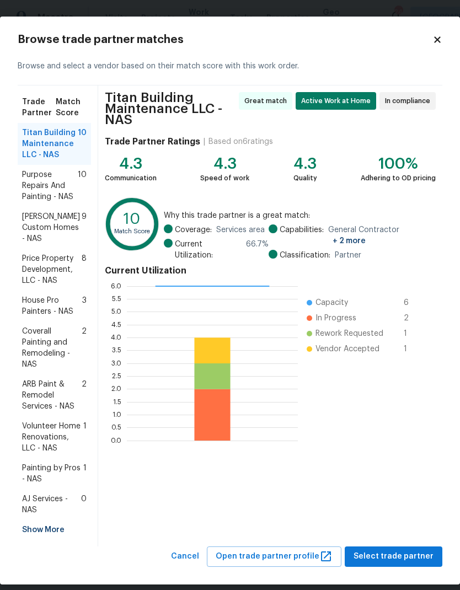 The width and height of the screenshot is (460, 590). What do you see at coordinates (52, 306) in the screenshot?
I see `span: House Pro Painters - NAS` at bounding box center [52, 306].